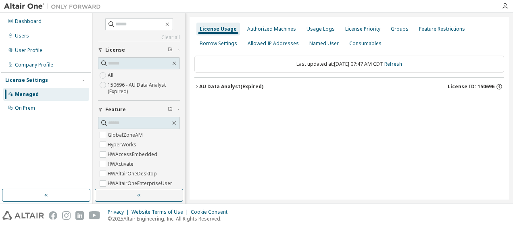  Describe the element at coordinates (218, 44) in the screenshot. I see `div: Borrow Settings` at that location.